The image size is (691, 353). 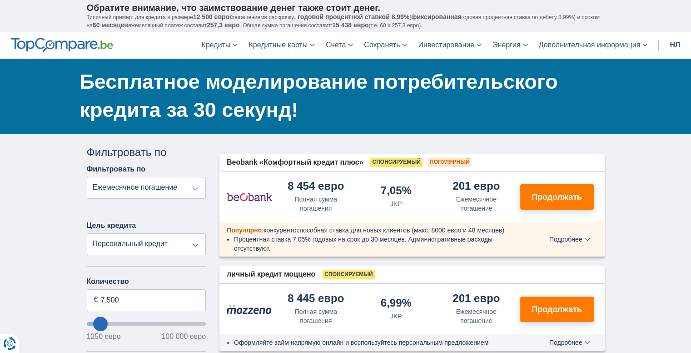 I want to click on font: . Общая сумма погашения составит:, so click(x=286, y=25).